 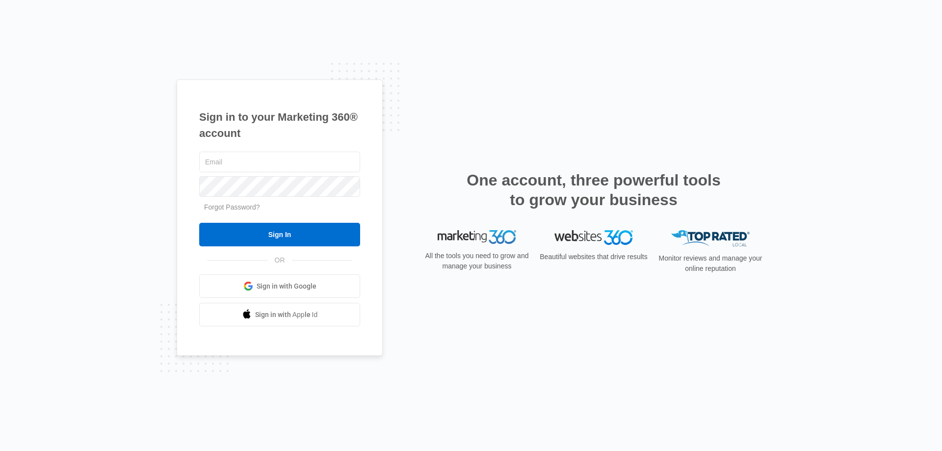 What do you see at coordinates (477, 261) in the screenshot?
I see `p: All the tools you need to grow and manage your business` at bounding box center [477, 261].